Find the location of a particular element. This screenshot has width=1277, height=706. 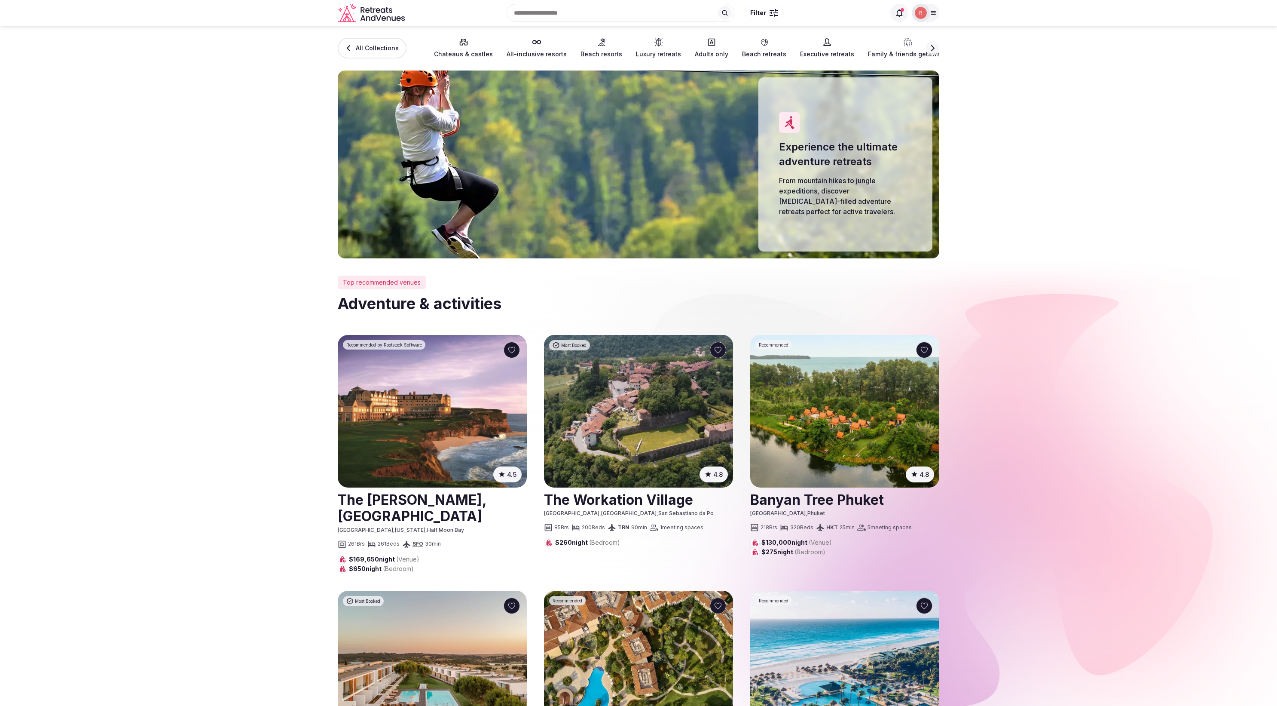

a: SFO is located at coordinates (418, 543).